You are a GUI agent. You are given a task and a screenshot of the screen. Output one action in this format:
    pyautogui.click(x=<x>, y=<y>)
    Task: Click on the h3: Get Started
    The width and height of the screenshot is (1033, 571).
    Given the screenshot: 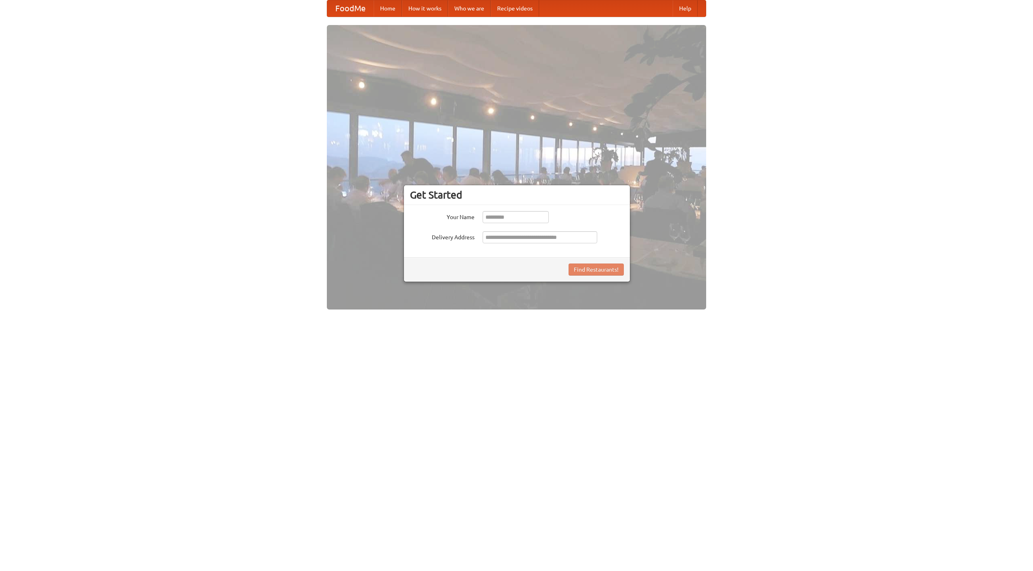 What is the action you would take?
    pyautogui.click(x=517, y=195)
    